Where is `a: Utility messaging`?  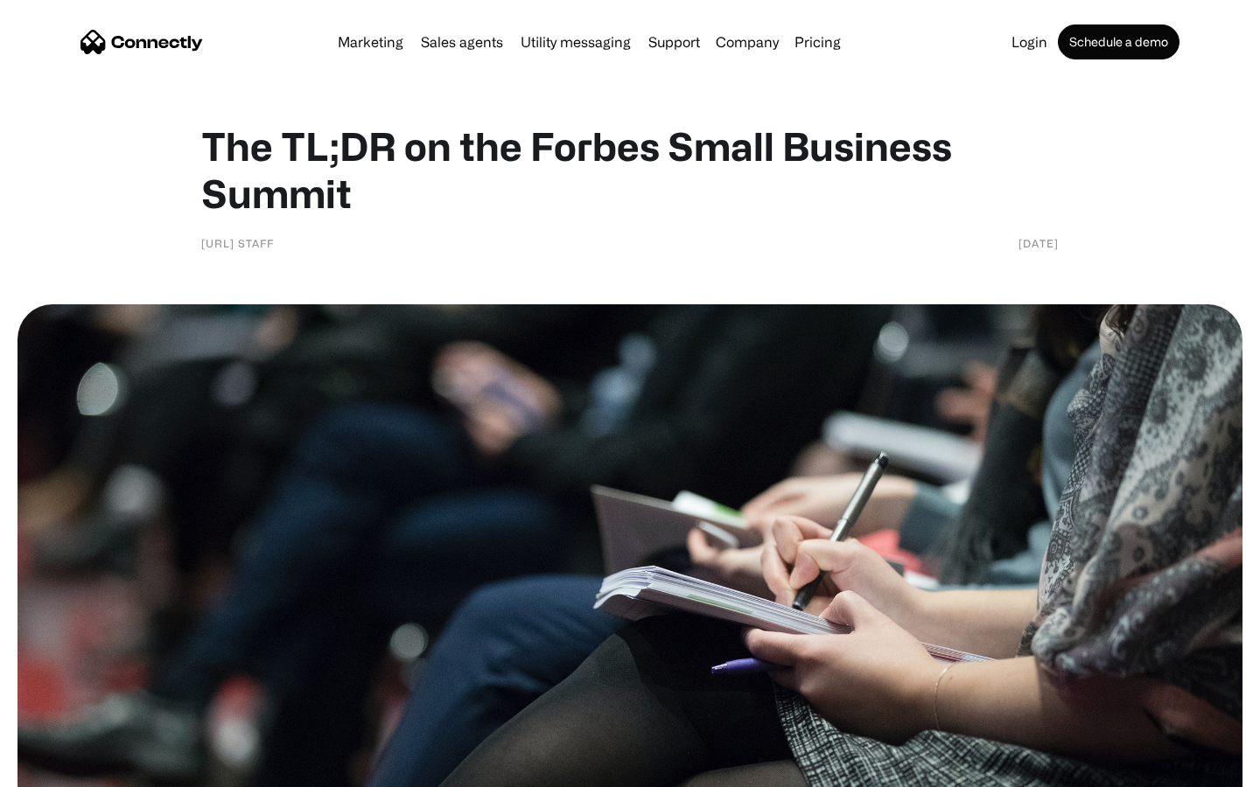
a: Utility messaging is located at coordinates (576, 42).